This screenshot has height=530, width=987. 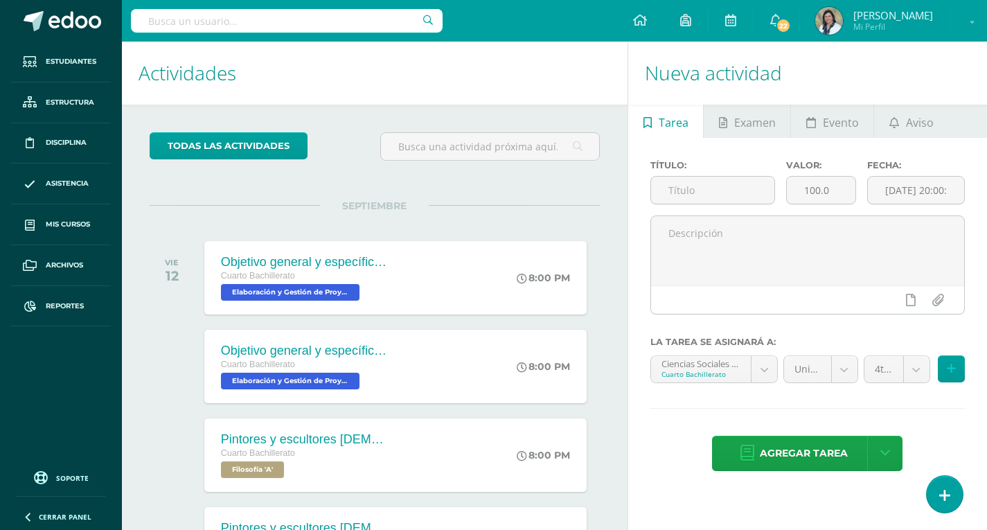 I want to click on img: ddd9173603c829309f2e28ae9f8beb11.png, so click(x=829, y=21).